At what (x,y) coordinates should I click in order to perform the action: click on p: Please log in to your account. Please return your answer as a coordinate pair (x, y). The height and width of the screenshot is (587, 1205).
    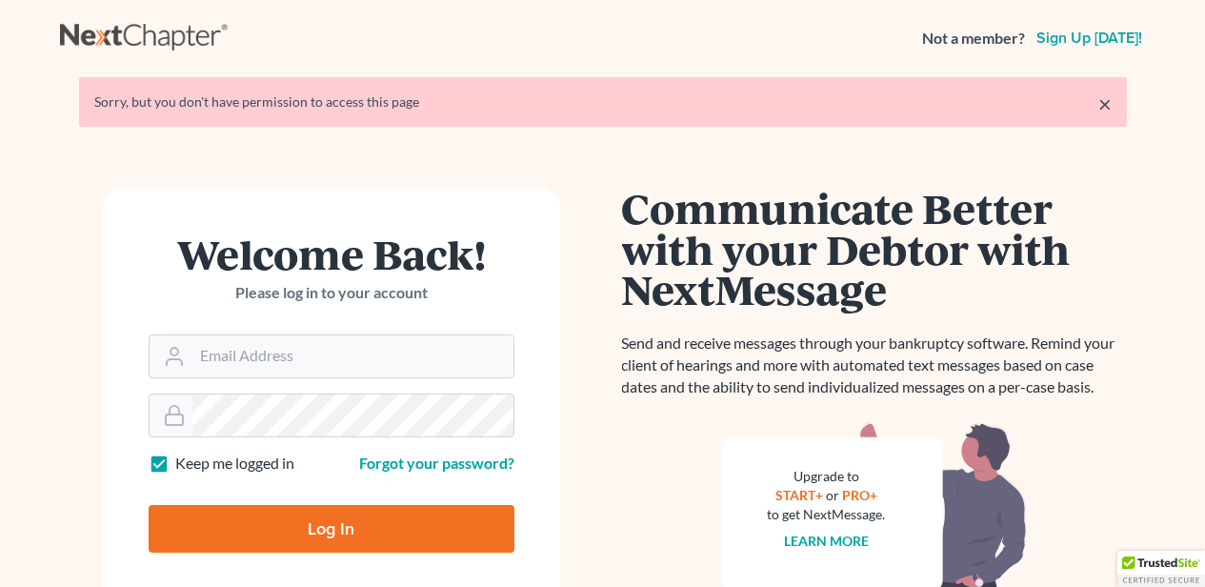
    Looking at the image, I should click on (331, 292).